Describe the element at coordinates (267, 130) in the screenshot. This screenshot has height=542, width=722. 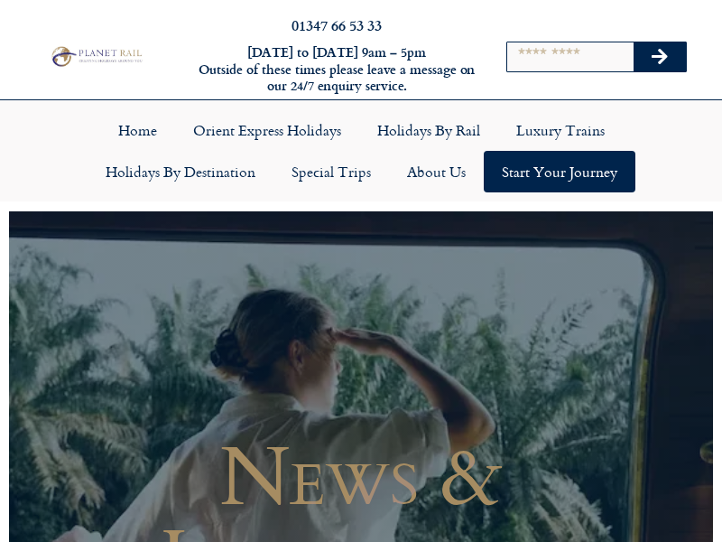
I see `a: Orient Express Holidays` at that location.